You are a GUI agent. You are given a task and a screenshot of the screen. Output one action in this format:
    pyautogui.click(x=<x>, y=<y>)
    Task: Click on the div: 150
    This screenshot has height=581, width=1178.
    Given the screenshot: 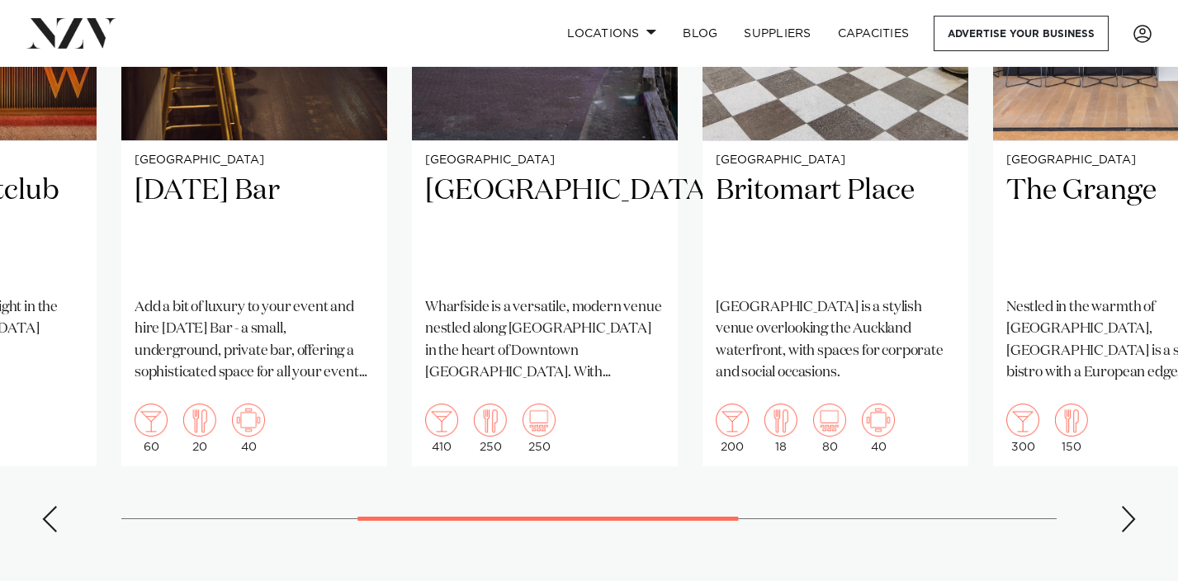 What is the action you would take?
    pyautogui.click(x=1071, y=428)
    